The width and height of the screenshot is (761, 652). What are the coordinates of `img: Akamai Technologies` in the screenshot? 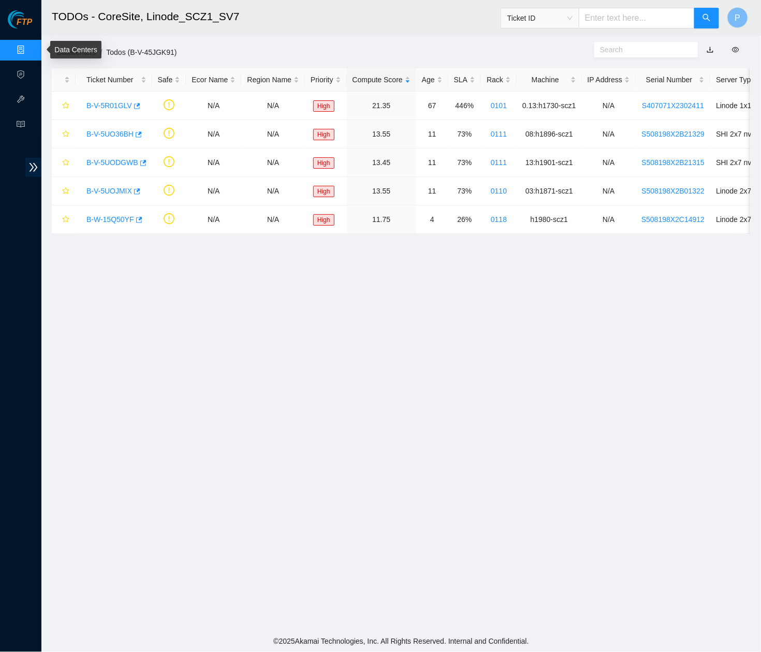 It's located at (30, 19).